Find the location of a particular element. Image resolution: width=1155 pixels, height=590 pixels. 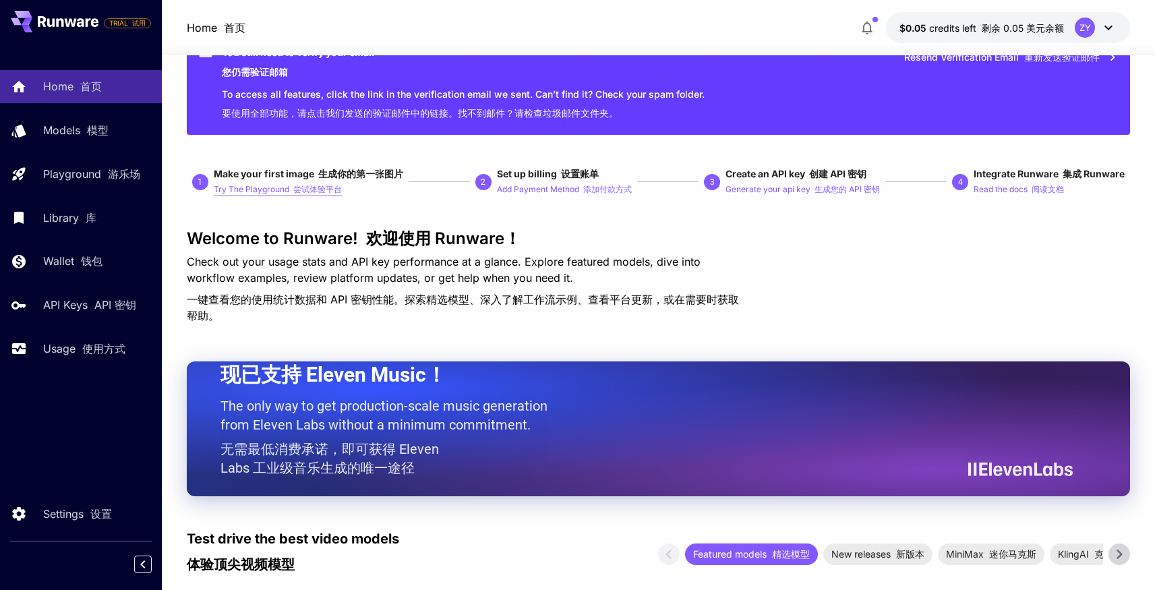

p: Library is located at coordinates (69, 218).